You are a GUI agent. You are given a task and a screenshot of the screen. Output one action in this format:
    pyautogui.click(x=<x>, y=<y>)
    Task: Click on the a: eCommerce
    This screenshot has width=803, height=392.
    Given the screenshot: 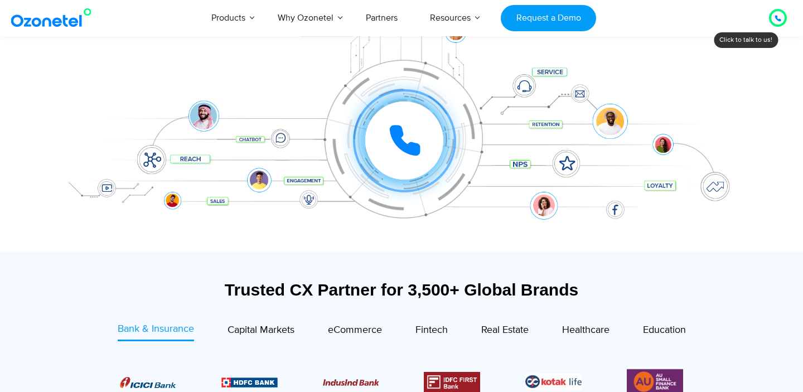 What is the action you would take?
    pyautogui.click(x=355, y=331)
    